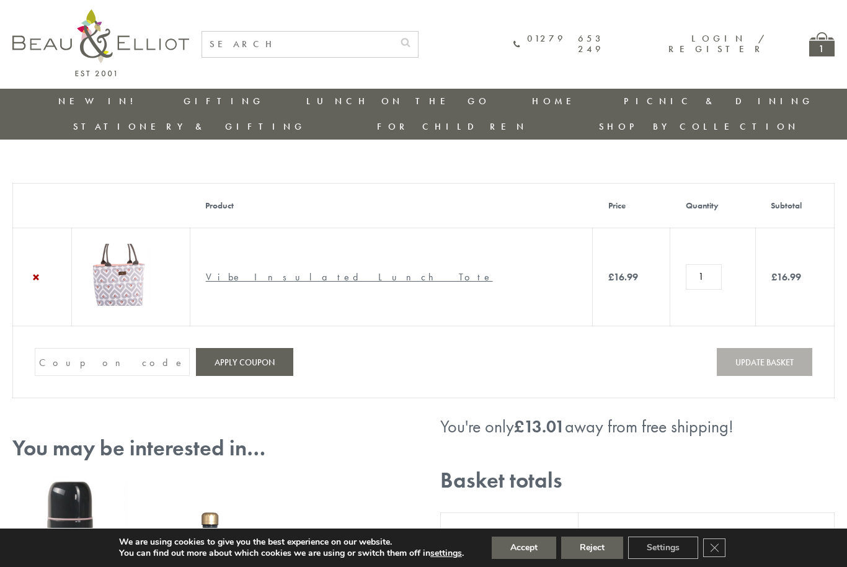 The width and height of the screenshot is (847, 567). Describe the element at coordinates (100, 43) in the screenshot. I see `img: logo` at that location.